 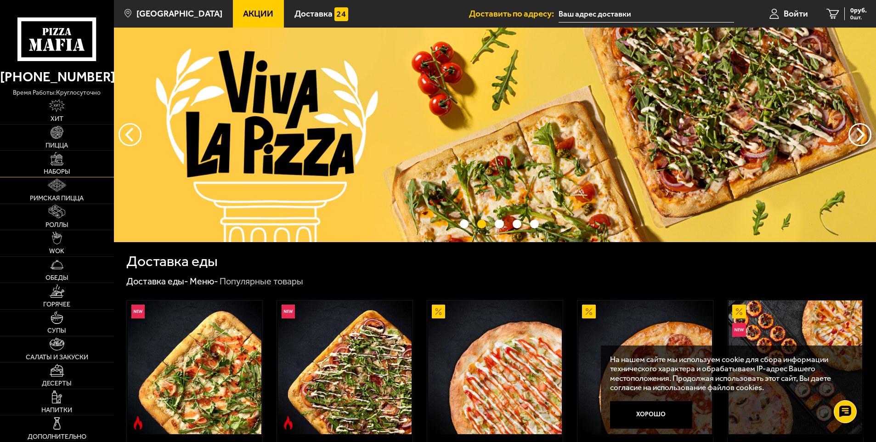 I want to click on span: Доставка, so click(x=313, y=13).